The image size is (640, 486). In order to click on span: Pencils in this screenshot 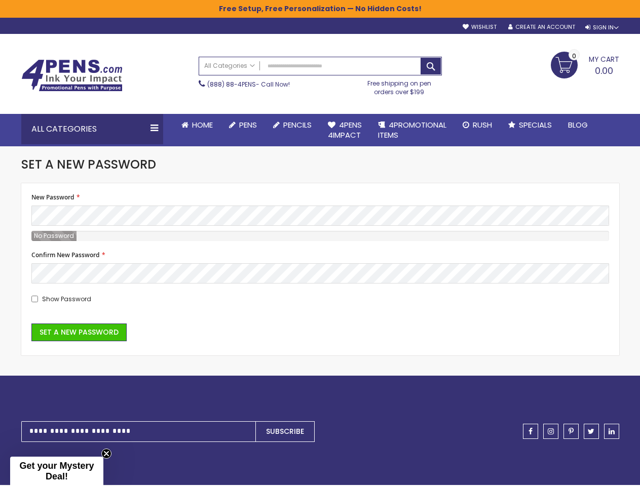, I will do `click(297, 125)`.